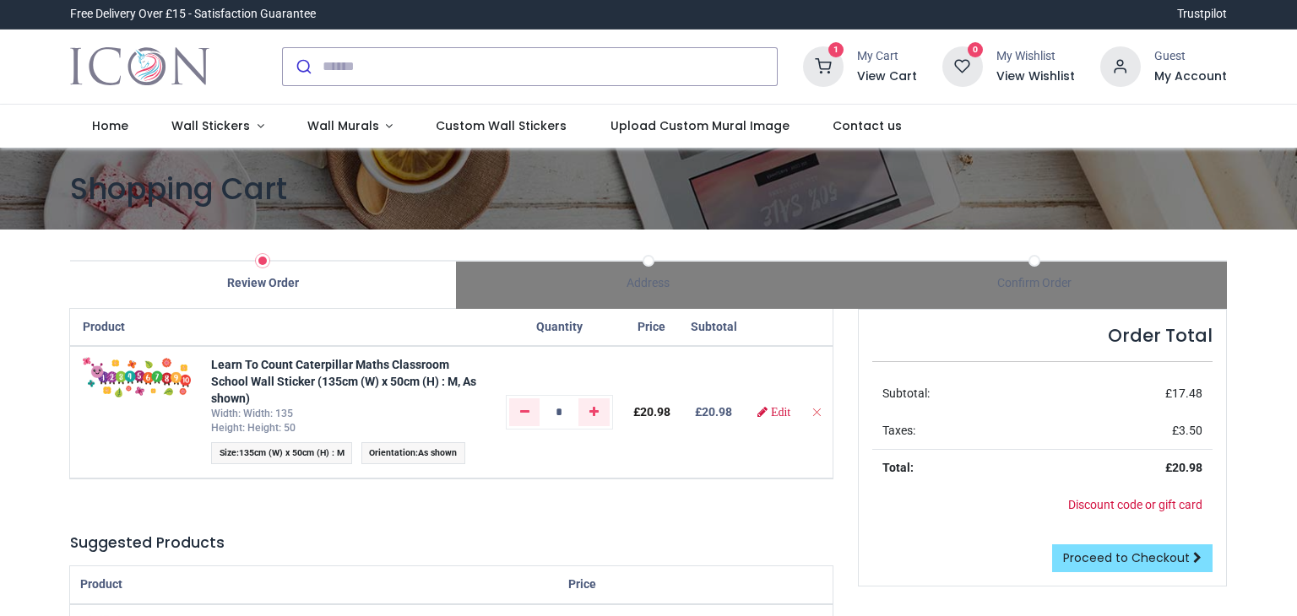  Describe the element at coordinates (975, 50) in the screenshot. I see `sup: 0` at that location.